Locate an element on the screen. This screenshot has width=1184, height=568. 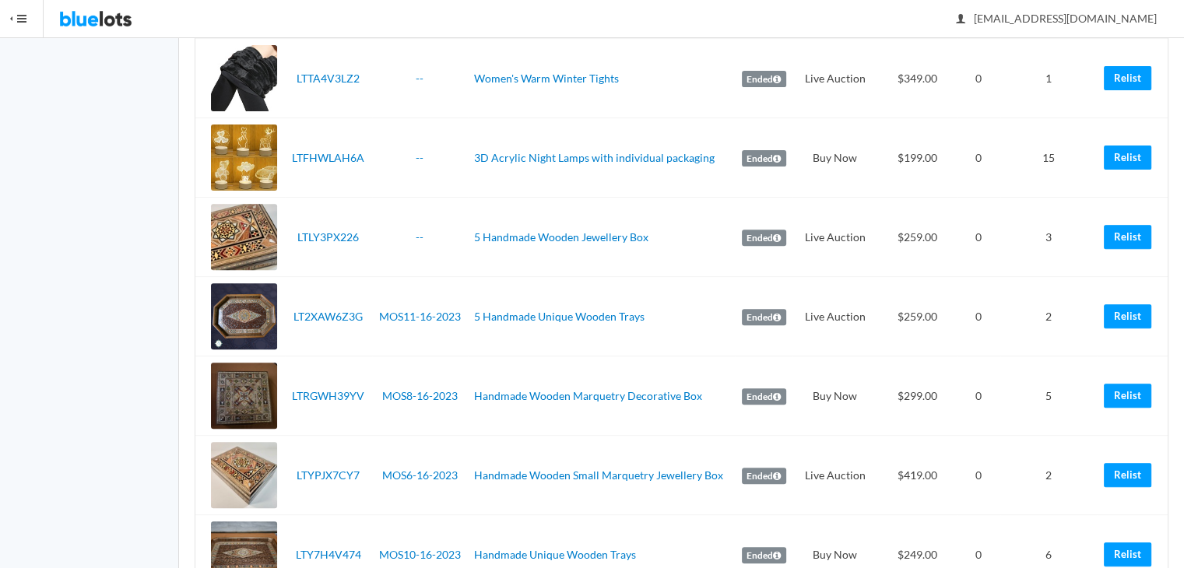
a: LTFHWLAH6A is located at coordinates (328, 157).